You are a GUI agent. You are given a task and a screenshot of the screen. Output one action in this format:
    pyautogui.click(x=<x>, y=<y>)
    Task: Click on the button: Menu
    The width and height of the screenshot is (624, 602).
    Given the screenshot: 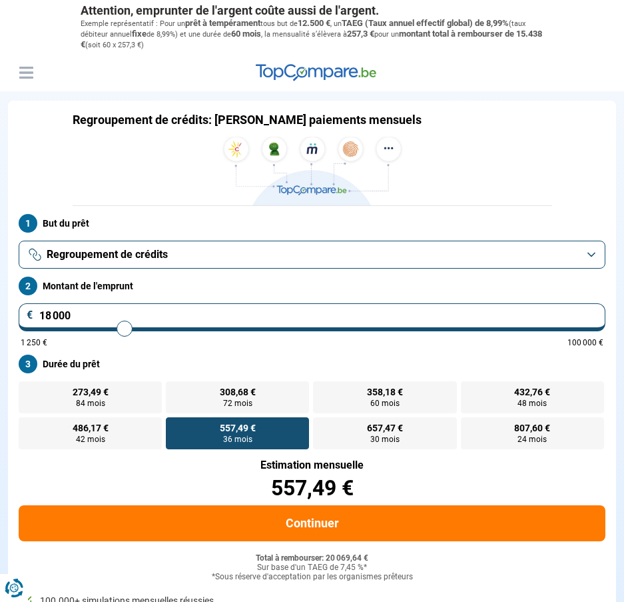 What is the action you would take?
    pyautogui.click(x=26, y=73)
    